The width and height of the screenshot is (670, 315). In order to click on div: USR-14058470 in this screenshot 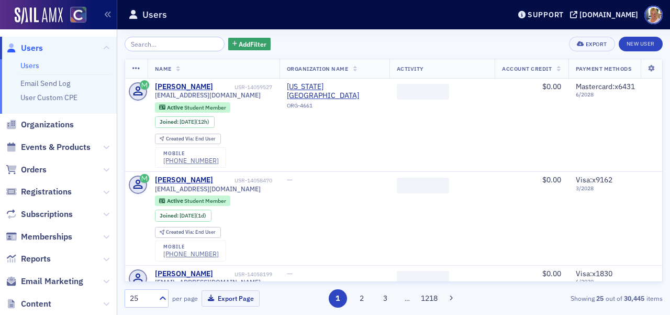, I will do `click(243, 180)`.